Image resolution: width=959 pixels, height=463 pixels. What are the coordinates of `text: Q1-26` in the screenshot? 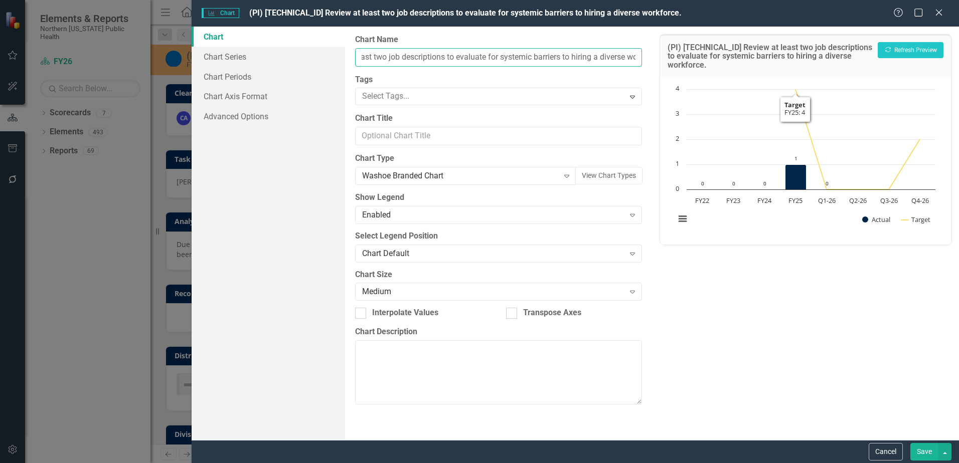 It's located at (826, 201).